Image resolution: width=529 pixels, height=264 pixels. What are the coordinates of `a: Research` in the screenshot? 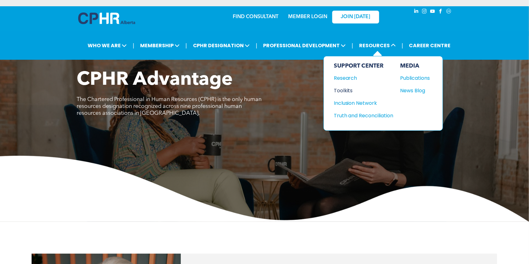 It's located at (363, 78).